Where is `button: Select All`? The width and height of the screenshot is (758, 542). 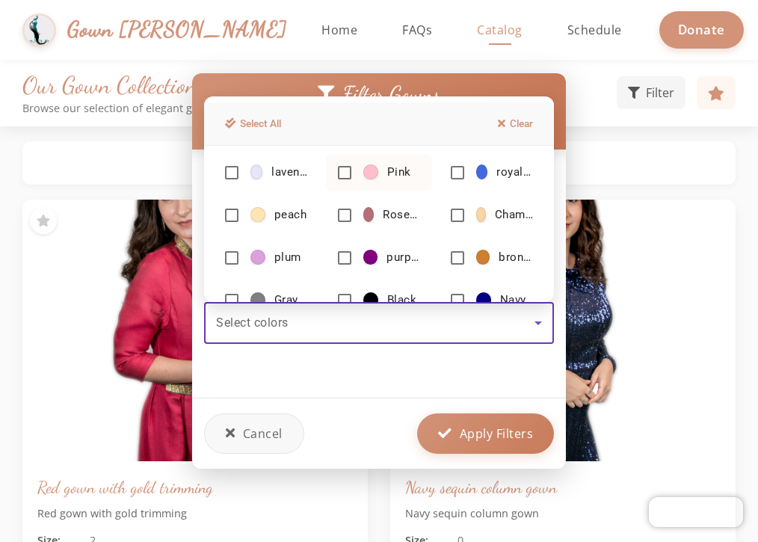
button: Select All is located at coordinates (253, 123).